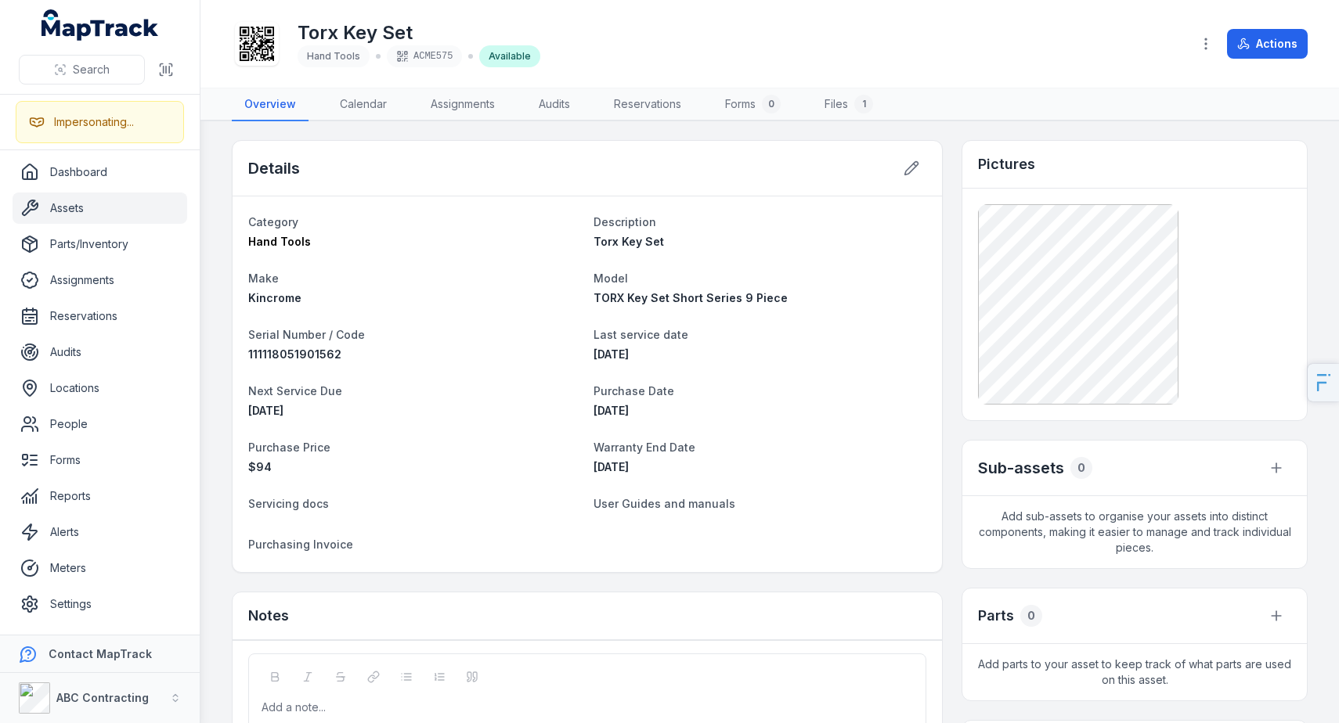 The width and height of the screenshot is (1339, 723). I want to click on span: Torx Key Set, so click(629, 241).